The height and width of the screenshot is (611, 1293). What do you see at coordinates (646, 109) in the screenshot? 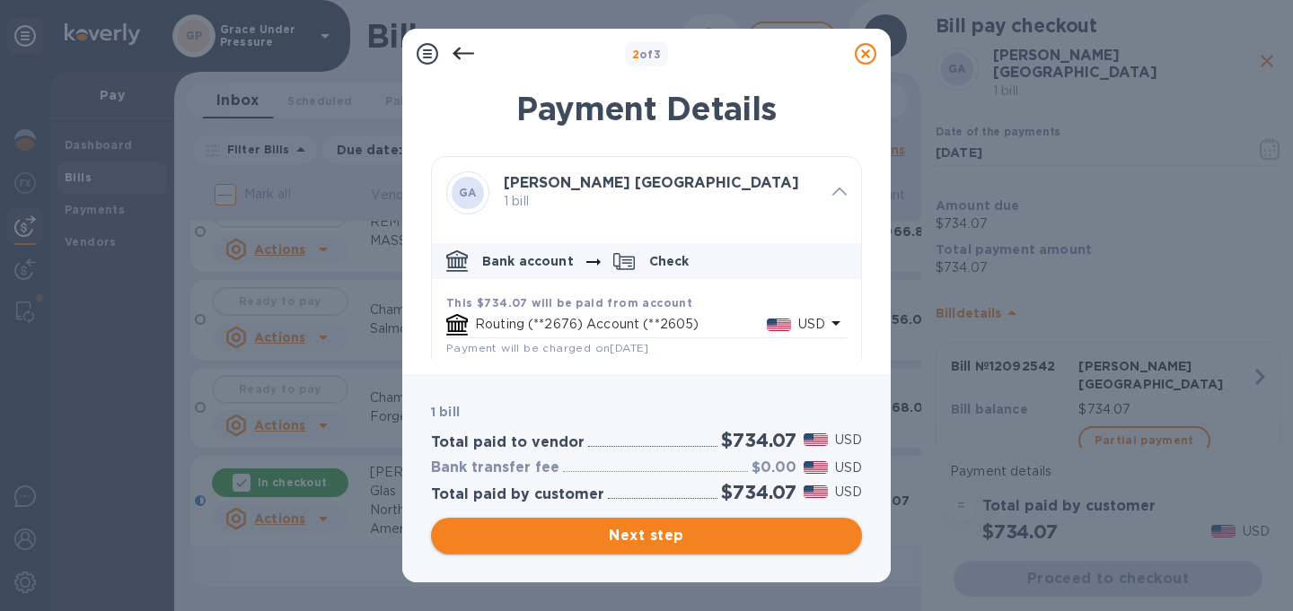
I see `h1: Payment Details` at bounding box center [646, 109].